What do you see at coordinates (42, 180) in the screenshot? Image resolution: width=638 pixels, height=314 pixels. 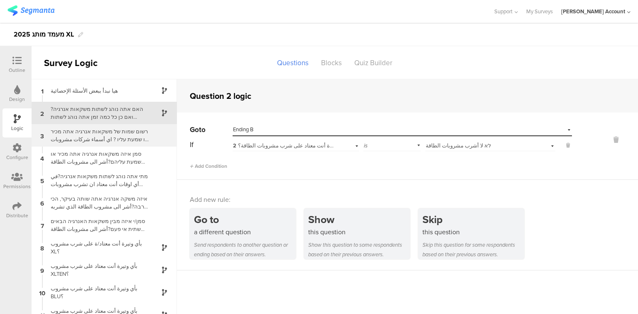 I see `span: 5` at bounding box center [42, 180].